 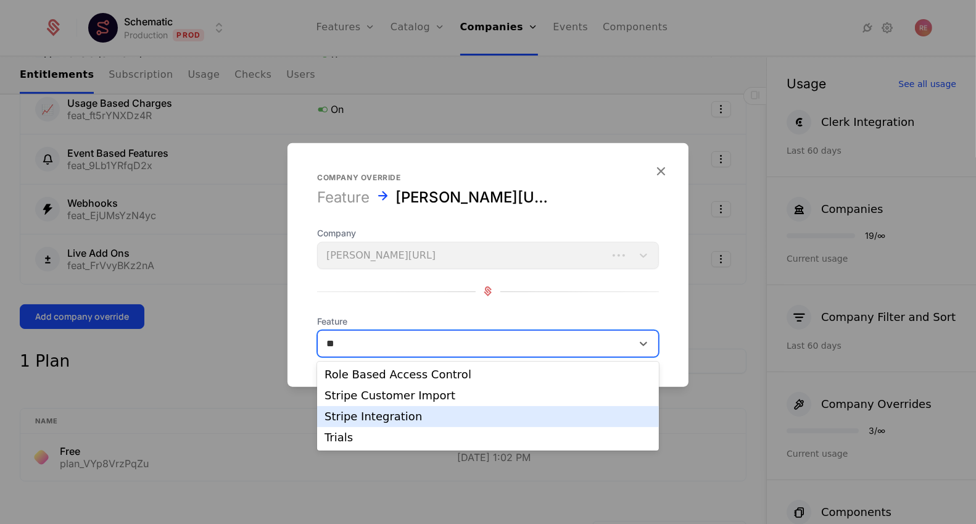 What do you see at coordinates (488, 437) in the screenshot?
I see `div: Trials` at bounding box center [488, 437].